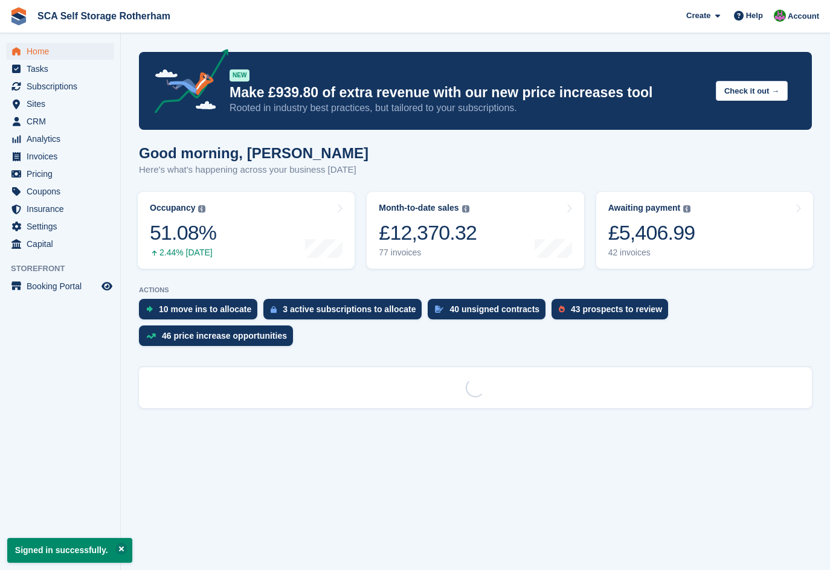 The width and height of the screenshot is (830, 570). I want to click on img: contract_signature_icon-13c848040528278c33f63329250d36e43548de30e8caae1d1a13099fd9432cc5.svg, so click(439, 309).